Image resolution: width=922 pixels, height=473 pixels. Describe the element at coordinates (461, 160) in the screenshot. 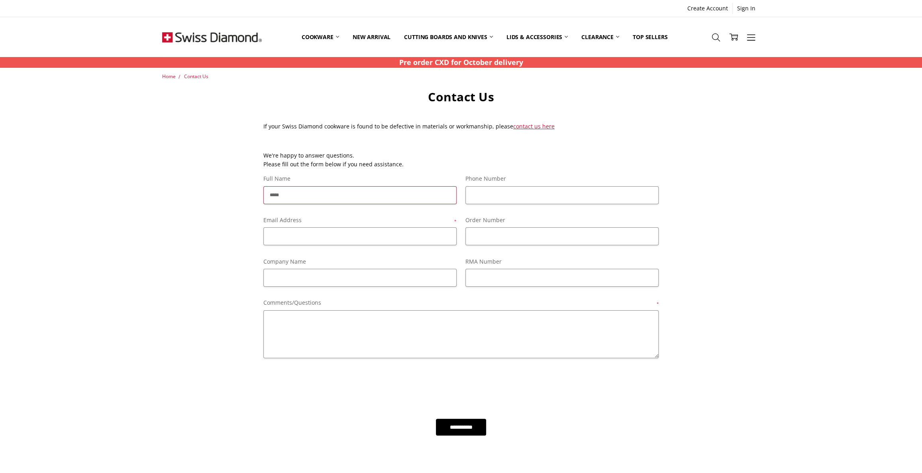

I see `p: We're happy to answer questions. Please fill out the form below if you need assistance.` at that location.